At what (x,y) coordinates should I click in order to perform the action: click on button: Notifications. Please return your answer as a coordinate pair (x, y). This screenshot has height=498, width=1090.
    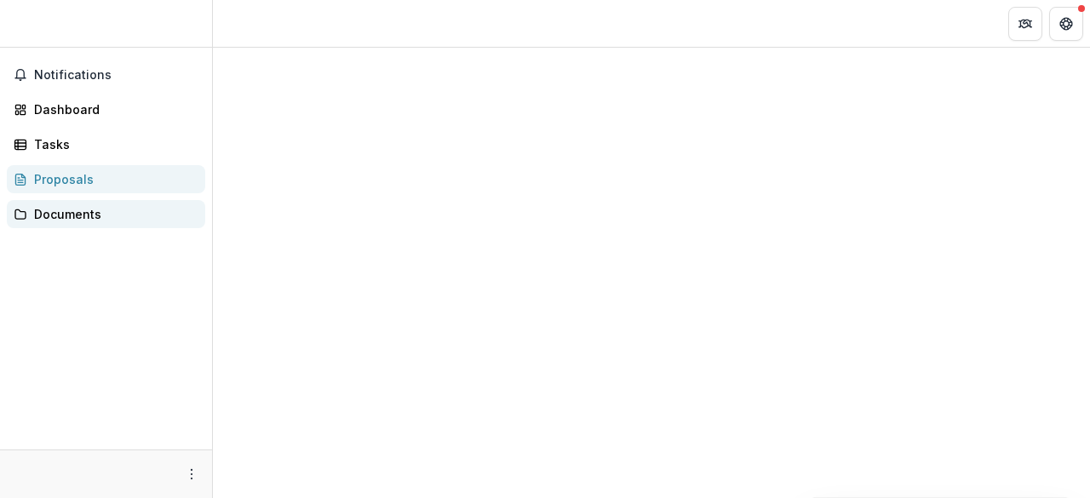
    Looking at the image, I should click on (106, 75).